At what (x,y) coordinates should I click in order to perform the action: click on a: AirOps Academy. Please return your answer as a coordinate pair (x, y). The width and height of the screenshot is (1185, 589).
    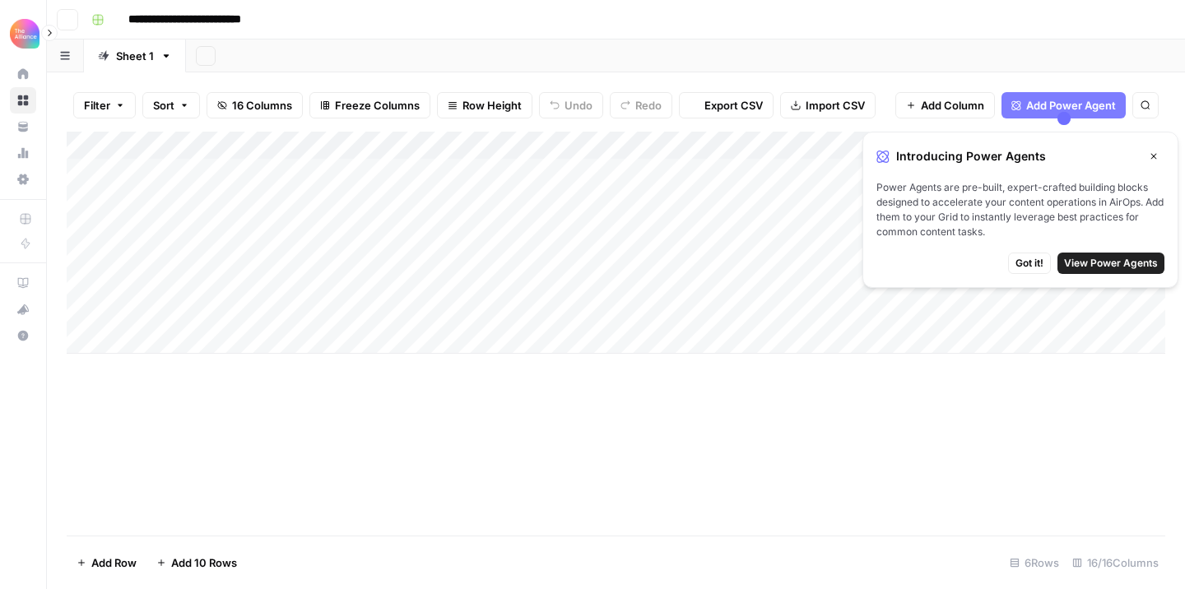
    Looking at the image, I should click on (23, 283).